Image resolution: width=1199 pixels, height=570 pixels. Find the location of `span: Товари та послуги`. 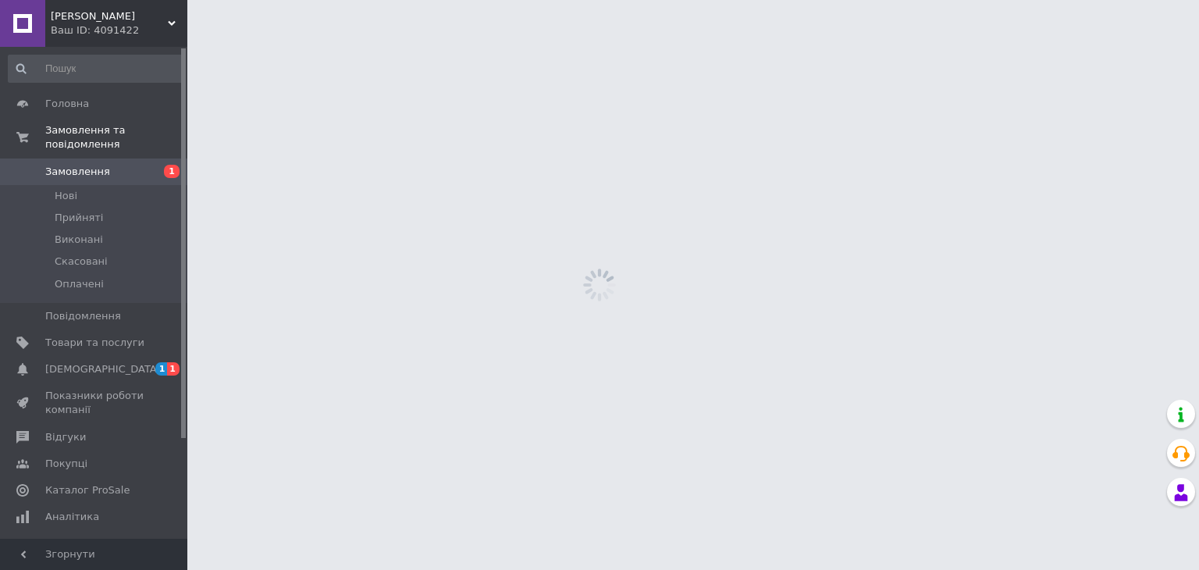

span: Товари та послуги is located at coordinates (94, 343).